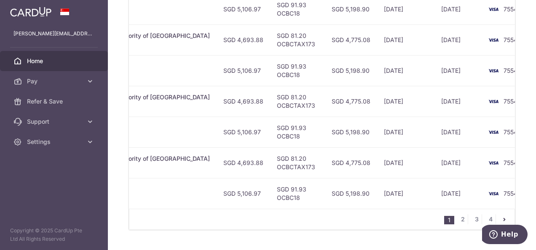 The image size is (536, 250). I want to click on span: Pay, so click(55, 81).